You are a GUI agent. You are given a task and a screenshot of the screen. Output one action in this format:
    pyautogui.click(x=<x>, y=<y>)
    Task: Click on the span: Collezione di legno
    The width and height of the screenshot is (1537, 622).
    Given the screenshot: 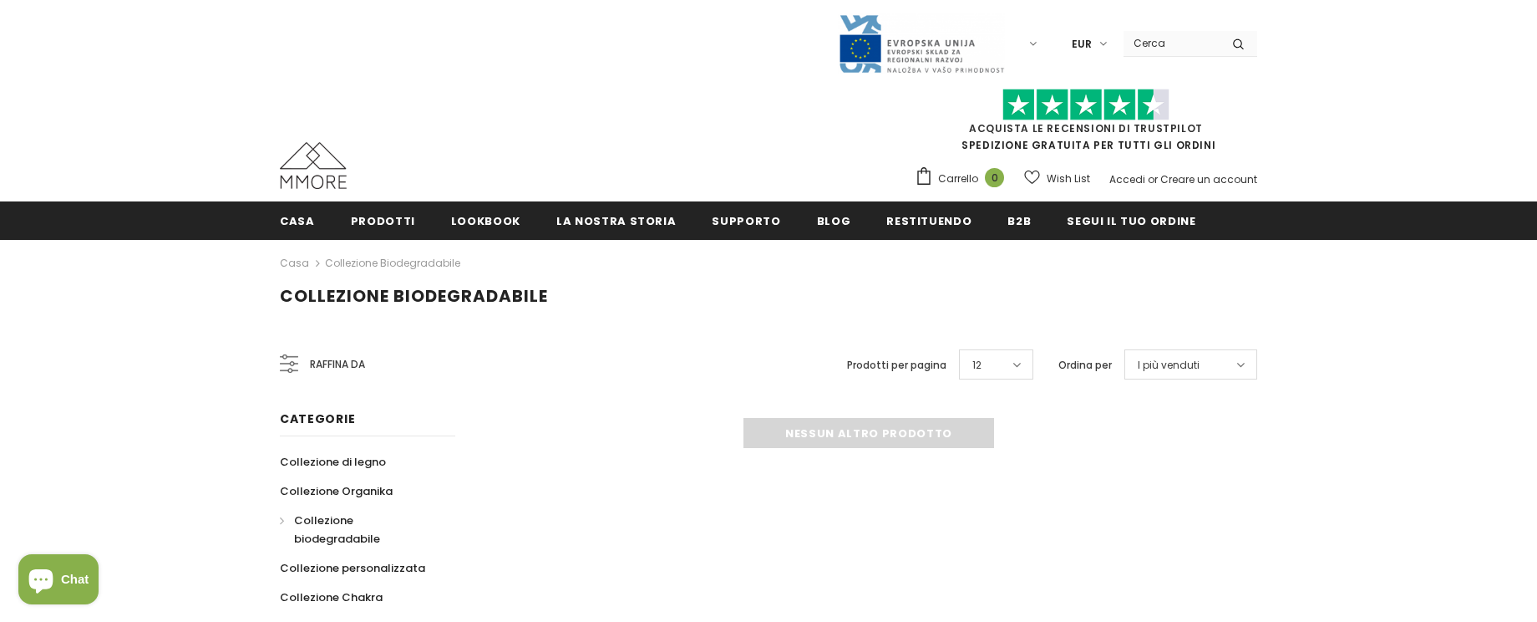 What is the action you would take?
    pyautogui.click(x=333, y=461)
    